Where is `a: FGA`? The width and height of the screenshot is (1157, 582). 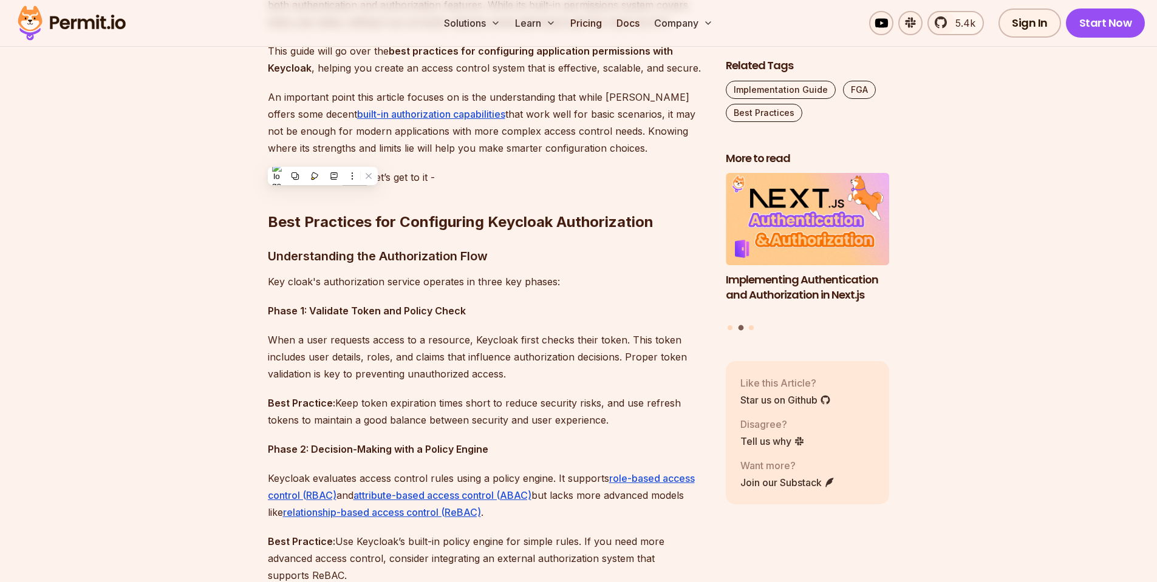
a: FGA is located at coordinates (859, 90).